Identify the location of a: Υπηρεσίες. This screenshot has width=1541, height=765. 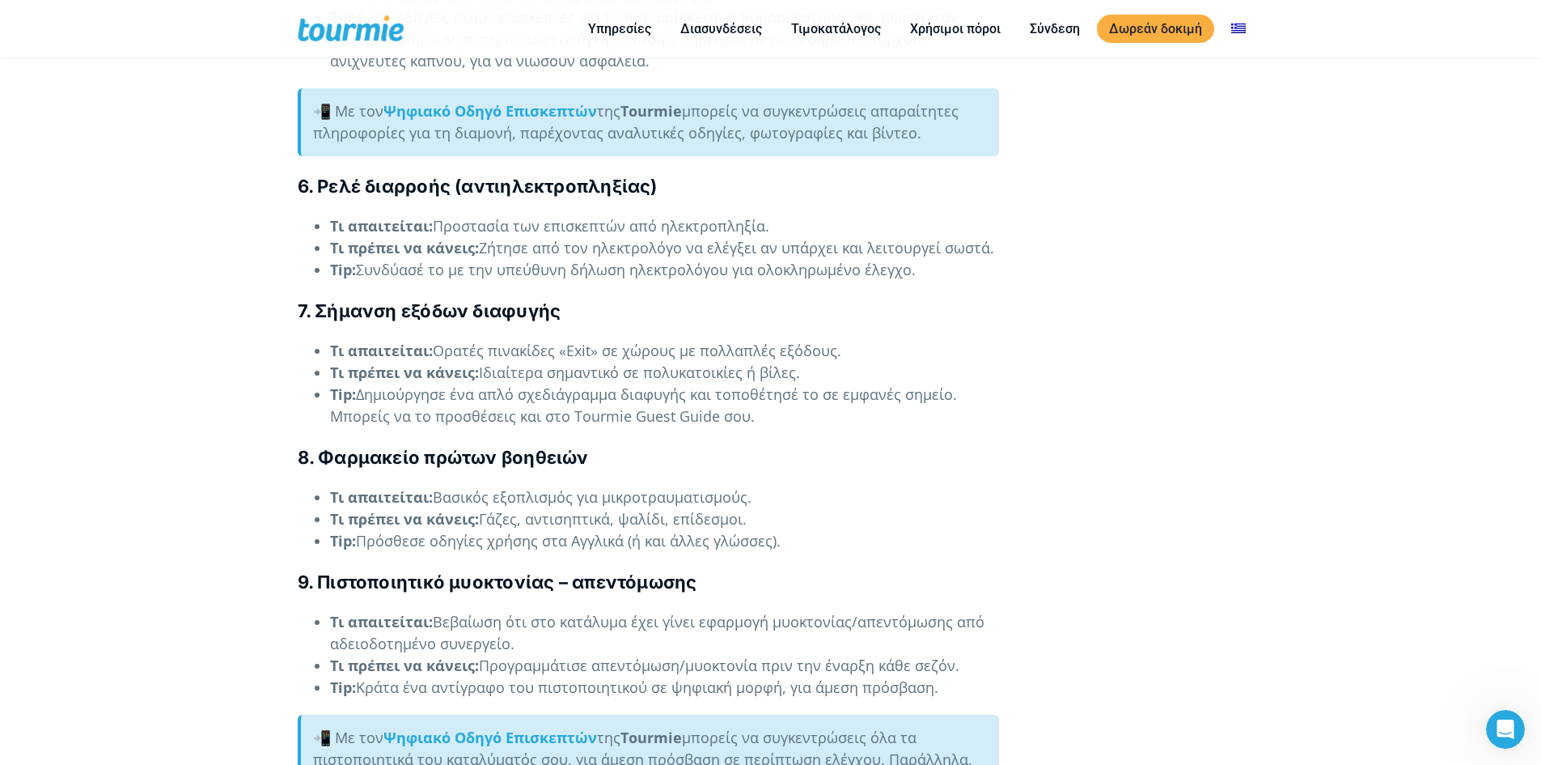
(620, 28).